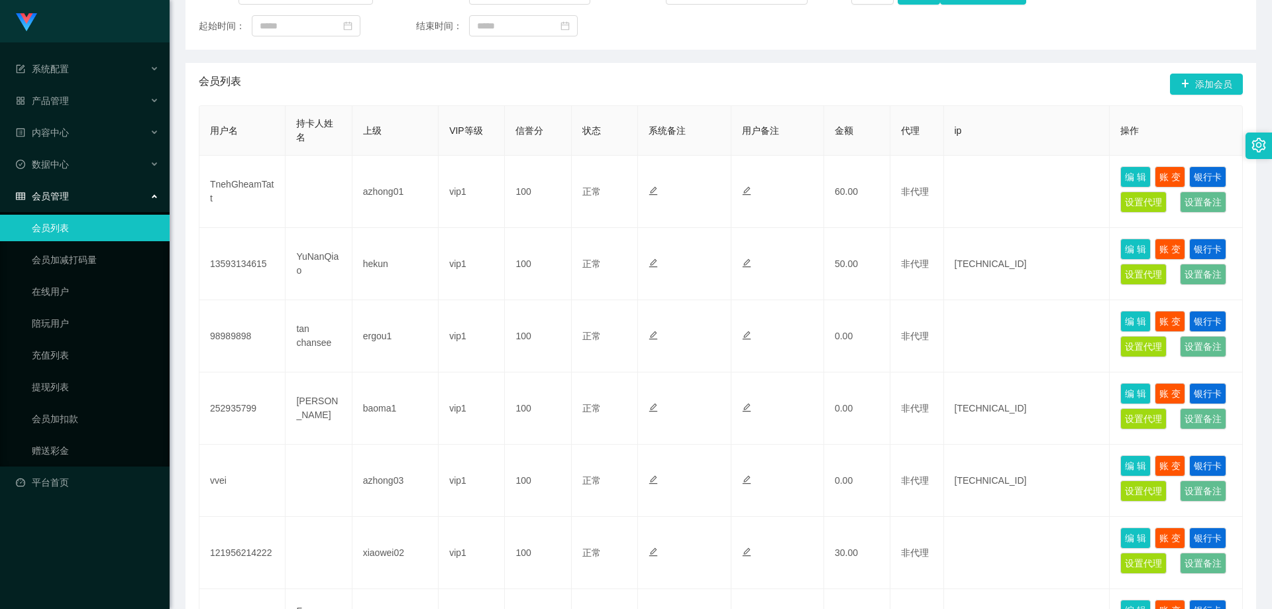 This screenshot has height=609, width=1272. I want to click on i: 图标: profile, so click(21, 132).